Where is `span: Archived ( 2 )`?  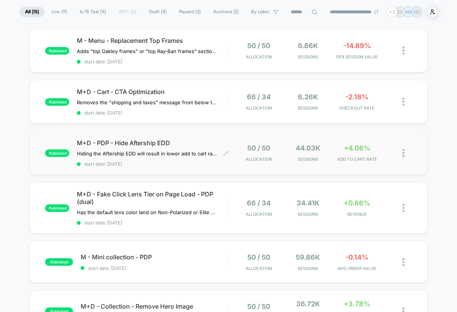
span: Archived ( 2 ) is located at coordinates (226, 12).